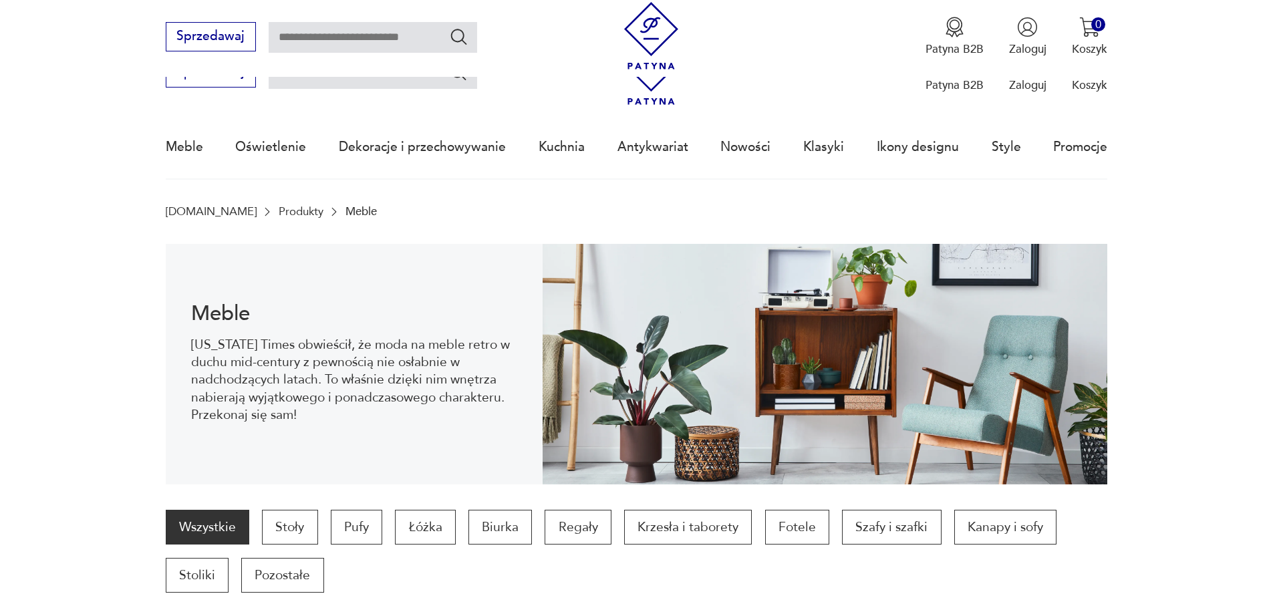 The width and height of the screenshot is (1273, 614). Describe the element at coordinates (653, 147) in the screenshot. I see `a: Antykwariat` at that location.